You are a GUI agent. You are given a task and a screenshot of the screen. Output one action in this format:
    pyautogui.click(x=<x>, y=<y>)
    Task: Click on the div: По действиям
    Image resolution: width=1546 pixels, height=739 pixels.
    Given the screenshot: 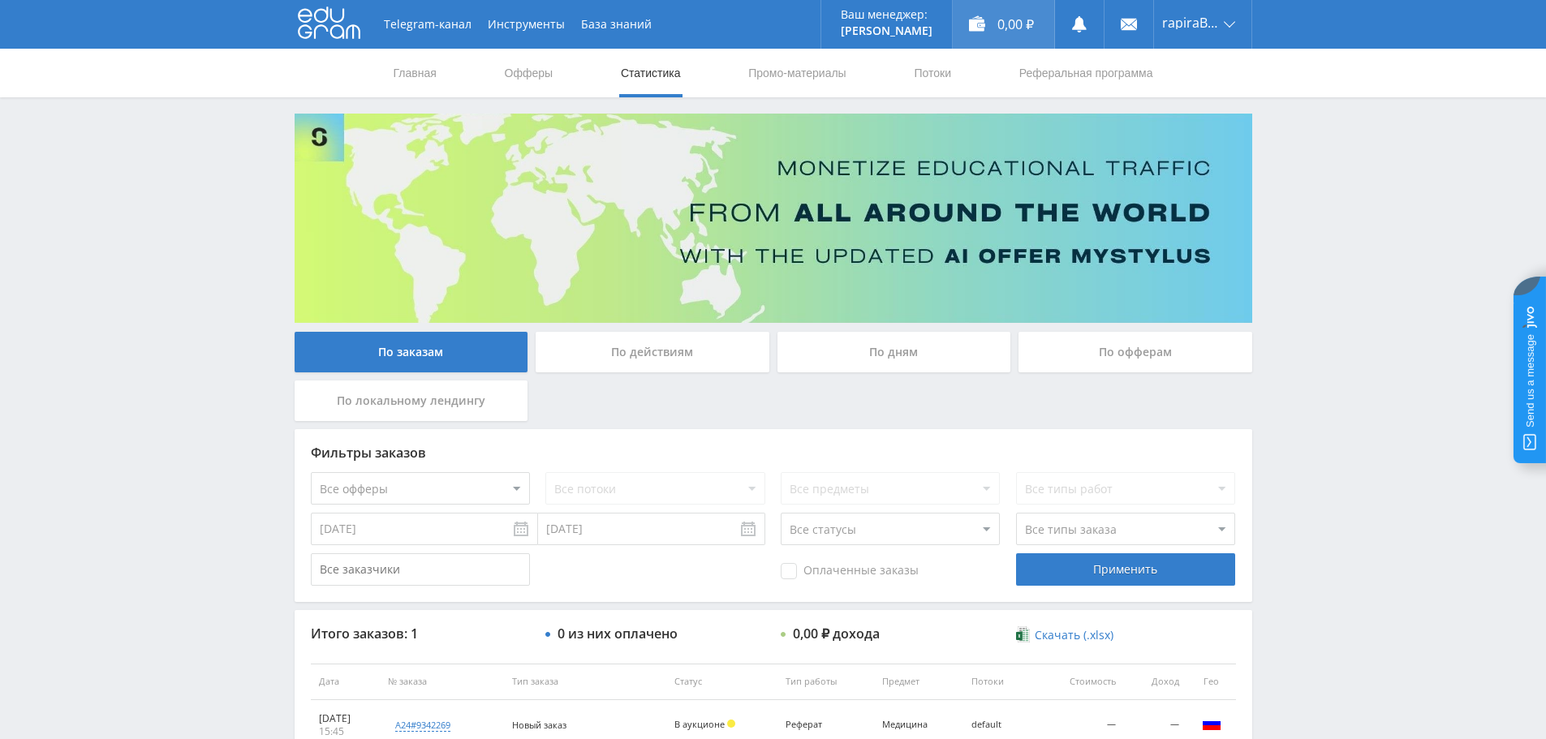 What is the action you would take?
    pyautogui.click(x=652, y=352)
    